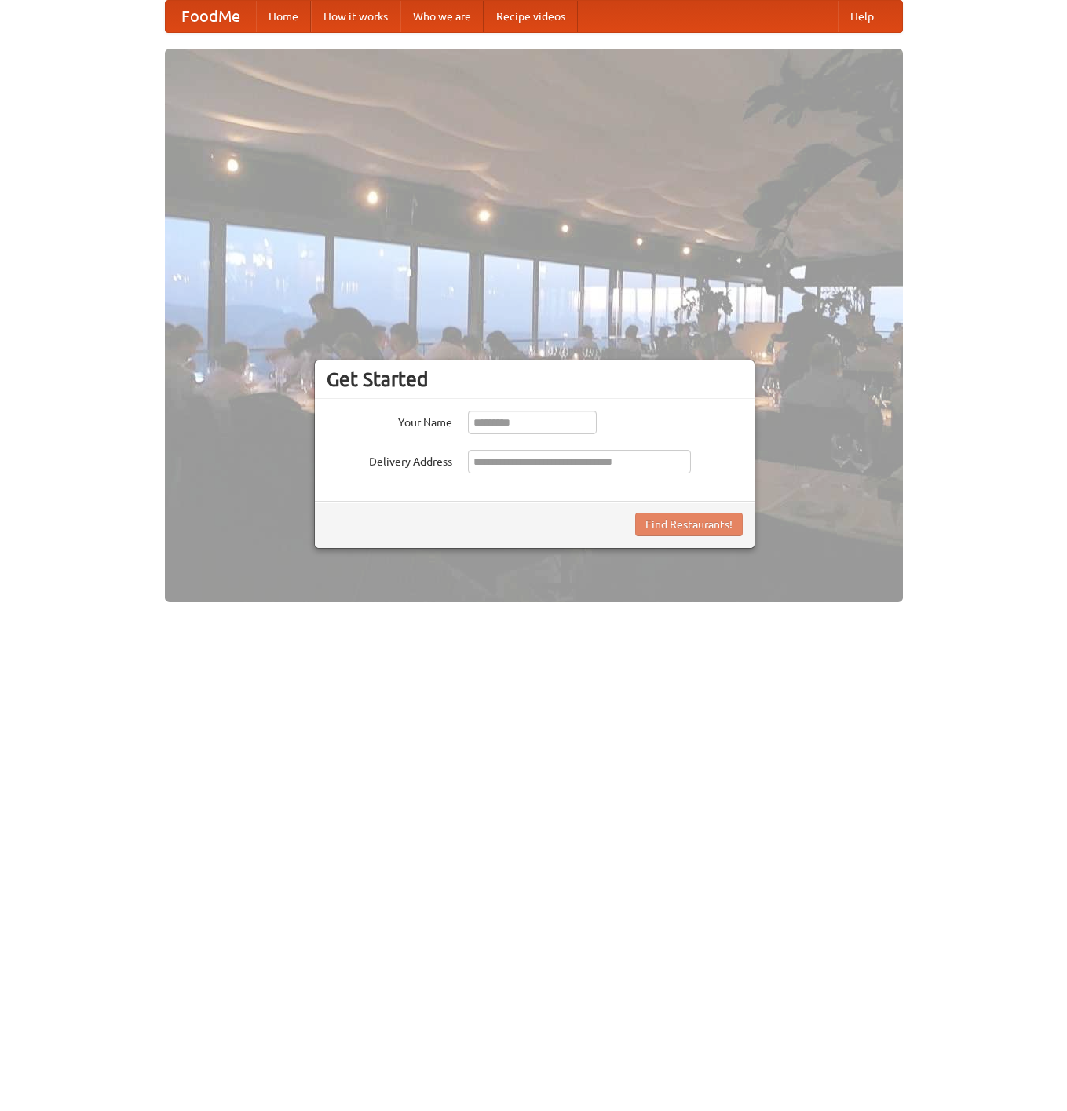  Describe the element at coordinates (283, 16) in the screenshot. I see `a: Home` at that location.